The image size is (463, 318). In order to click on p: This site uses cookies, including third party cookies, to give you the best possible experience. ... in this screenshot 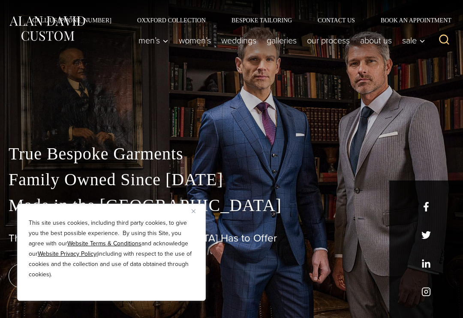, I will do `click(112, 248)`.